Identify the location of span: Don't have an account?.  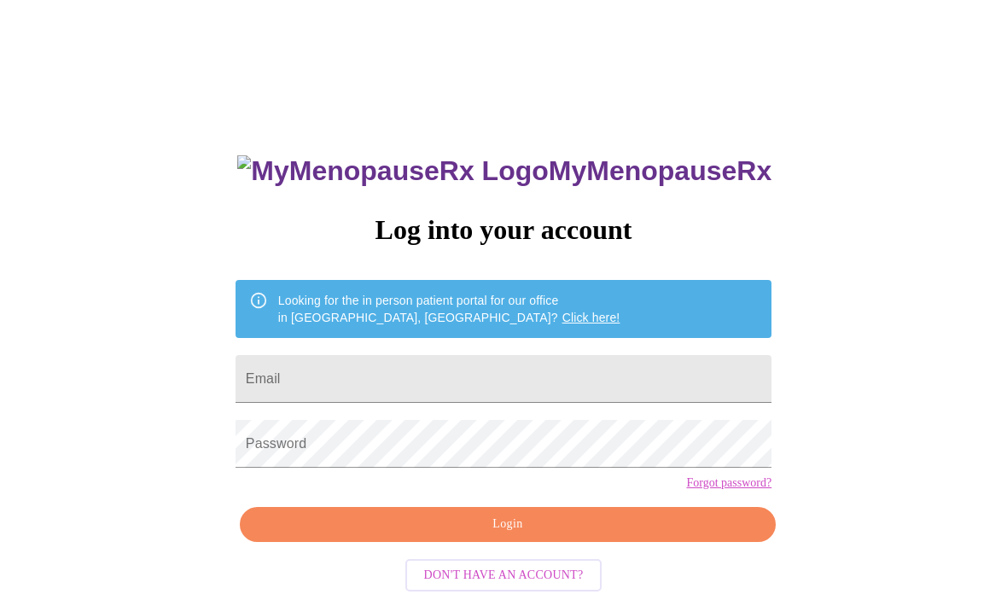
(503, 575).